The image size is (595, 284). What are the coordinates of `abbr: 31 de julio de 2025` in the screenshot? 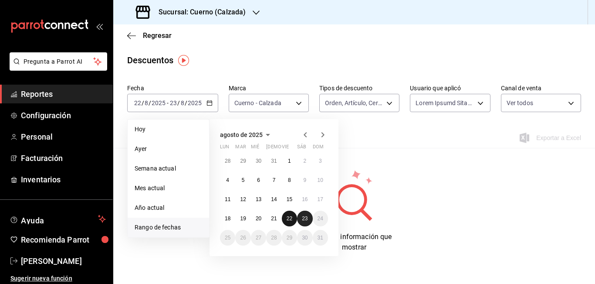 It's located at (274, 161).